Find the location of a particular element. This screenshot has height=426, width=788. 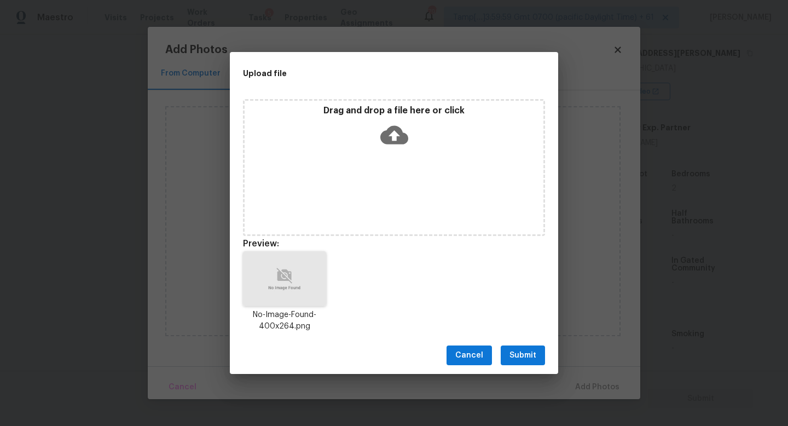

button: Cancel is located at coordinates (469, 355).